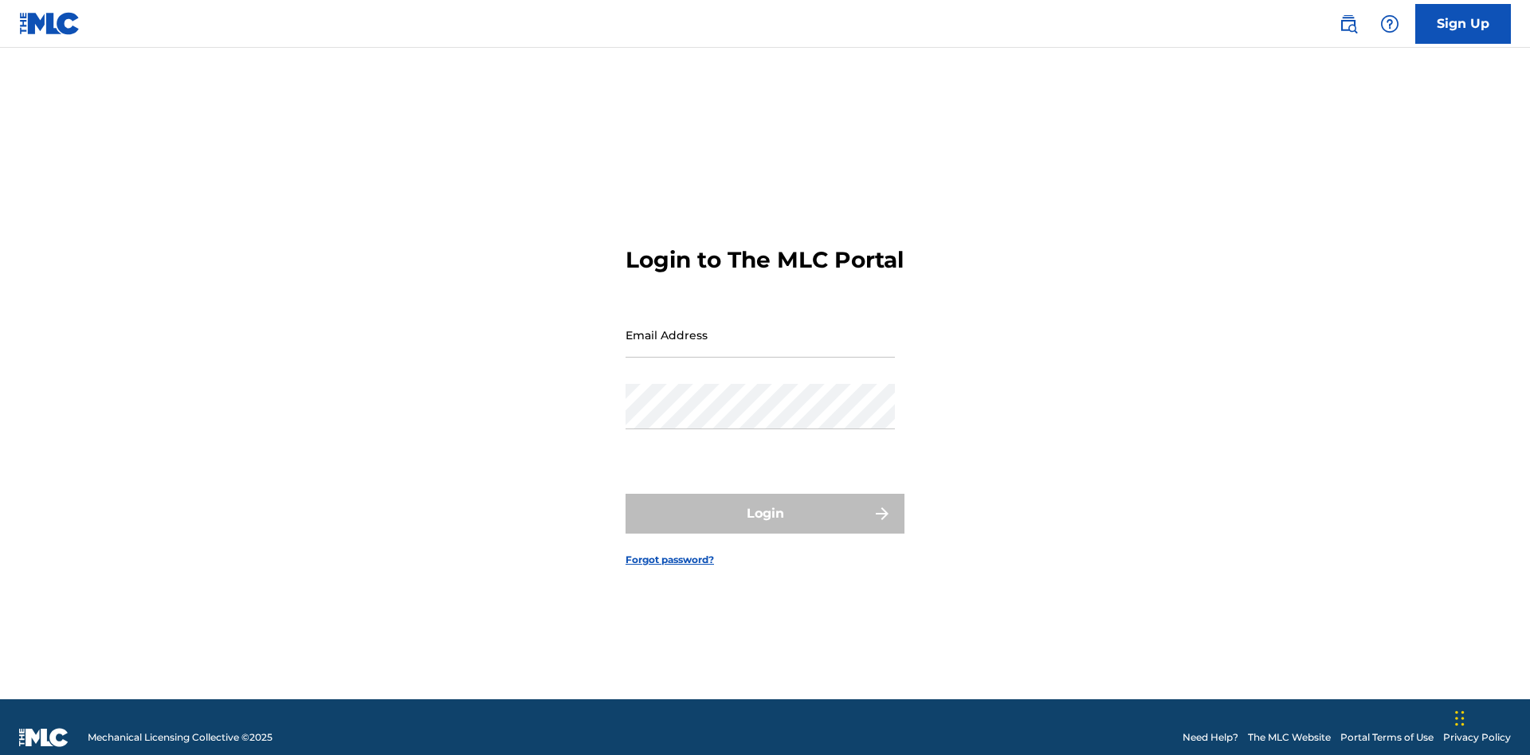 This screenshot has height=755, width=1530. I want to click on div: Drag, so click(1459, 719).